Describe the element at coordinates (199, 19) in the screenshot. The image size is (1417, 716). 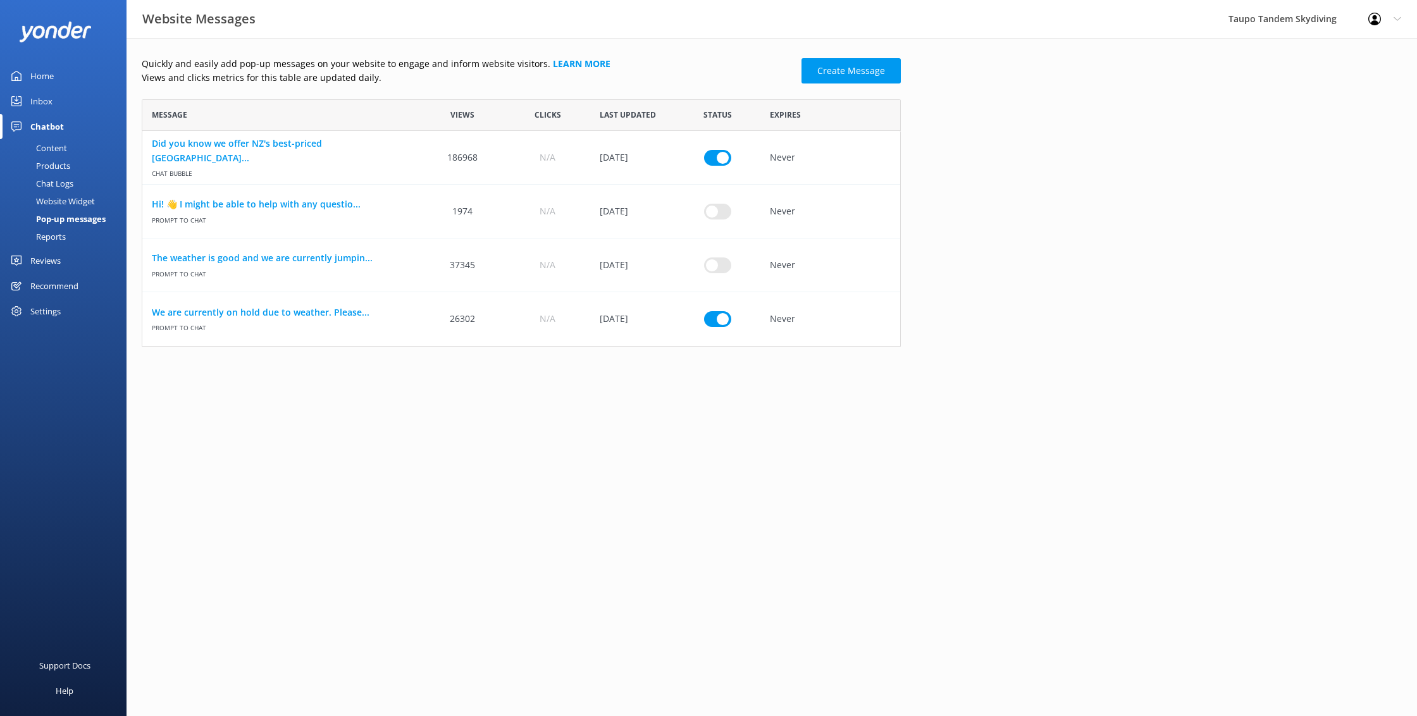
I see `h3: Website Messages` at that location.